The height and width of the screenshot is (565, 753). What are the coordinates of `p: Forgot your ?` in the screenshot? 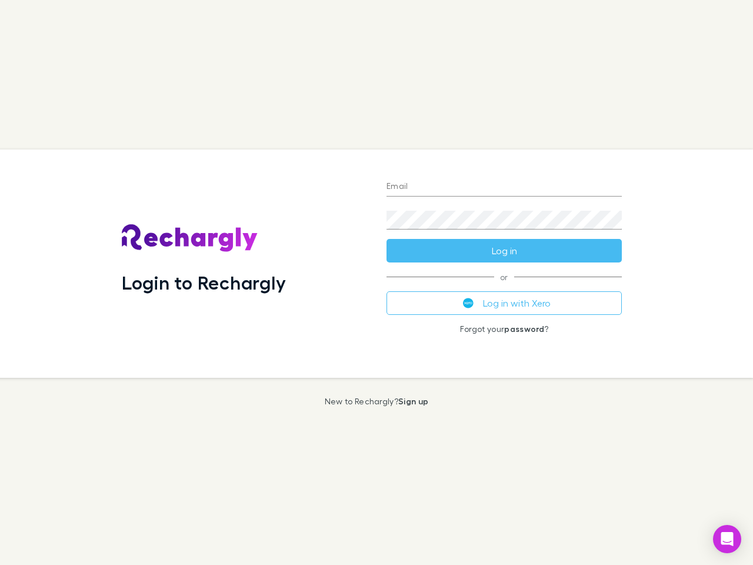 It's located at (504, 329).